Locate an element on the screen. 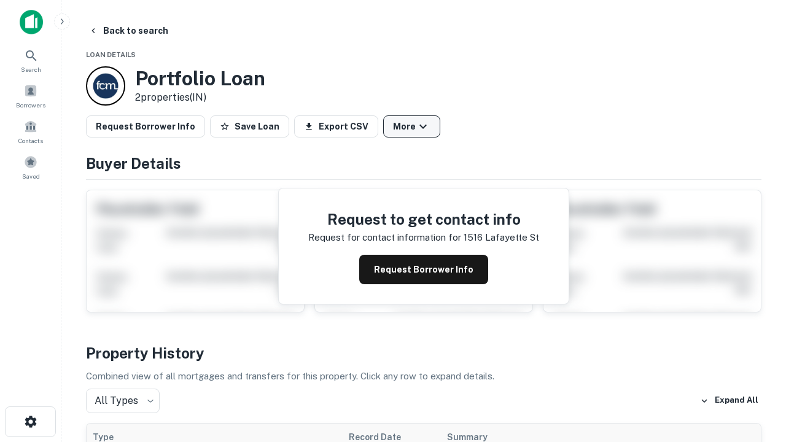  div: Search is located at coordinates (31, 60).